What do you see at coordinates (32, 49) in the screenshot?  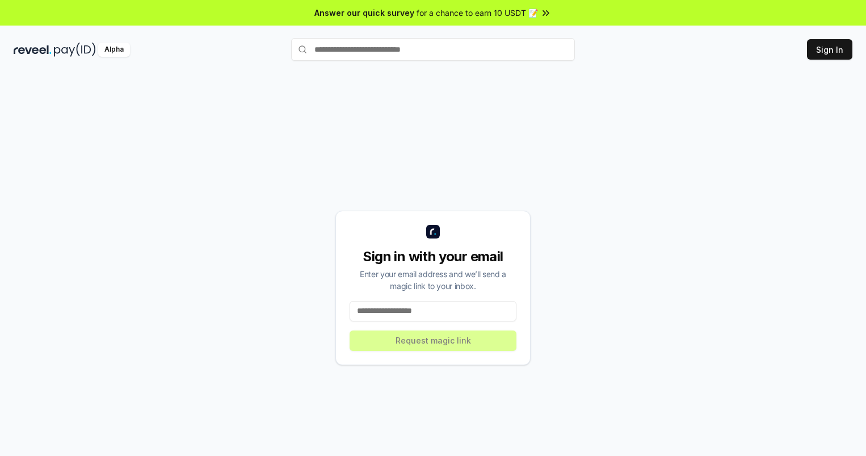 I see `img: reveel_dark` at bounding box center [32, 49].